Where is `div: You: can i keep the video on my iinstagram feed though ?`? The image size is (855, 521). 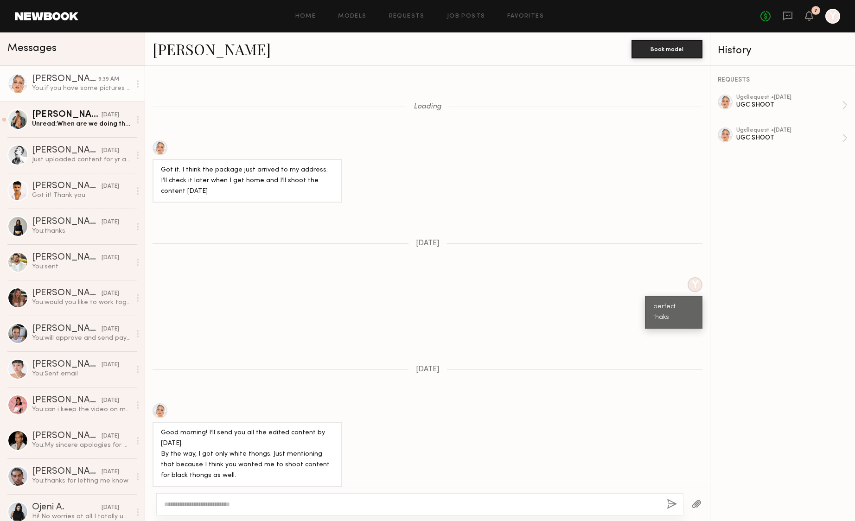
div: You: can i keep the video on my iinstagram feed though ? is located at coordinates (81, 410).